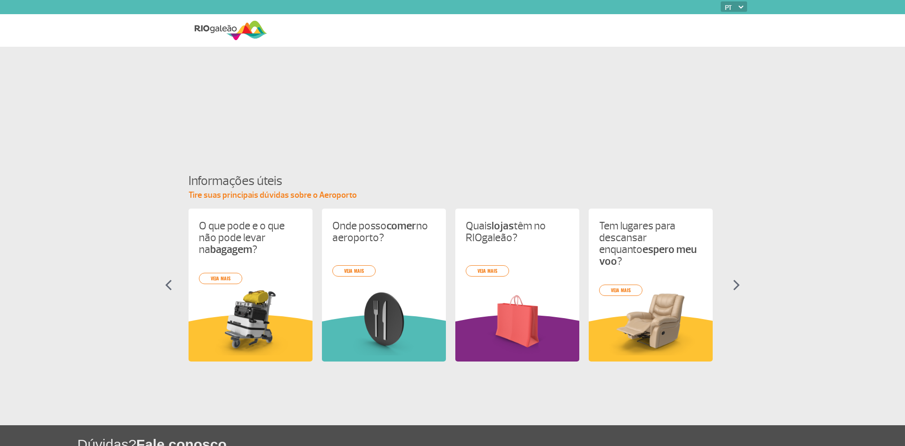 Image resolution: width=905 pixels, height=446 pixels. I want to click on img: seta-esquerda, so click(168, 285).